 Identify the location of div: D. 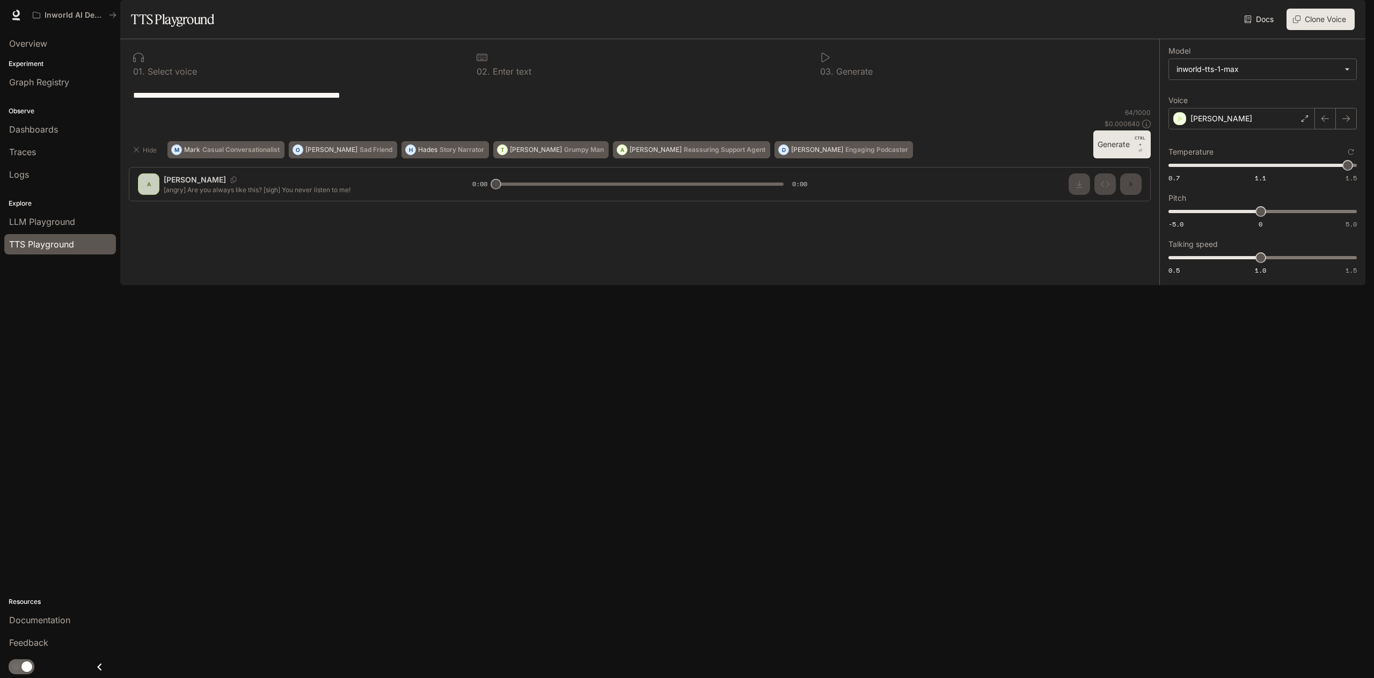
(783, 150).